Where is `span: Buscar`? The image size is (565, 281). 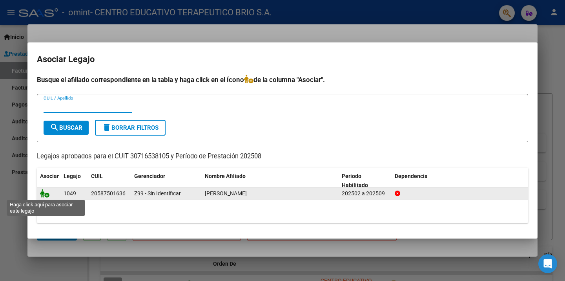 span: Buscar is located at coordinates (66, 128).